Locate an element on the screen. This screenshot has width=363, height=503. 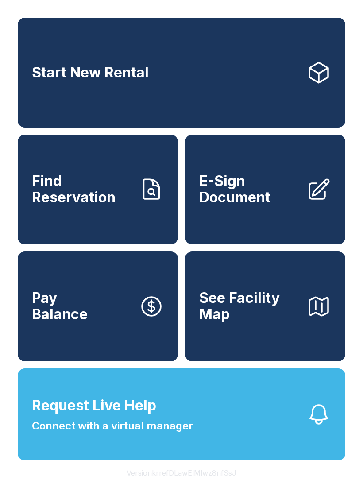
span: Pay Balance is located at coordinates (60, 306).